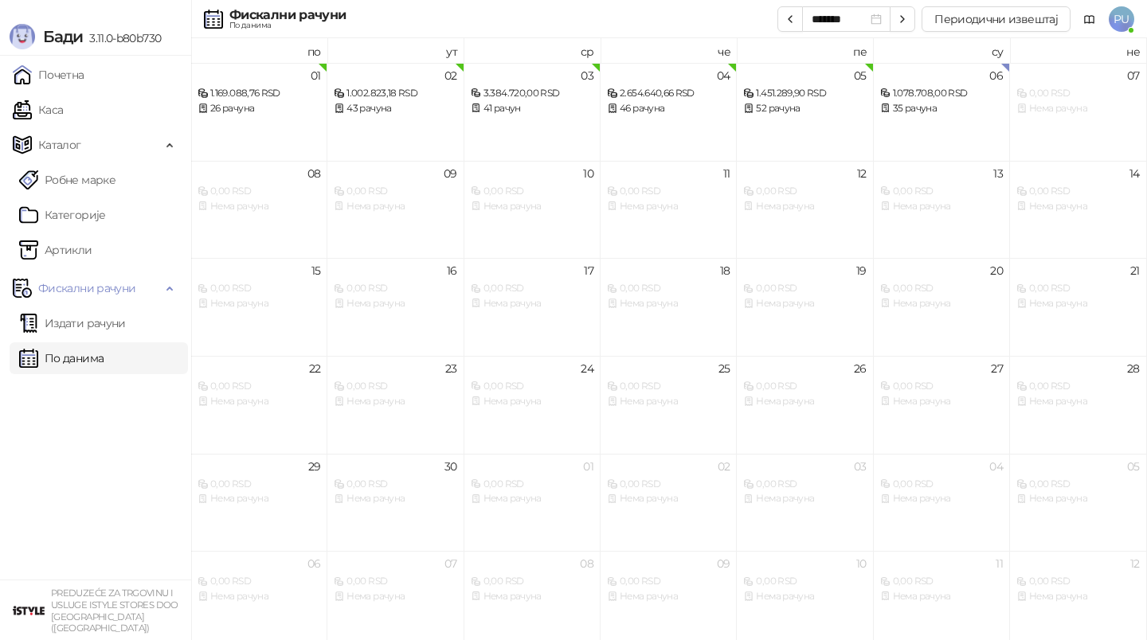  What do you see at coordinates (860, 467) in the screenshot?
I see `div: 03` at bounding box center [860, 467].